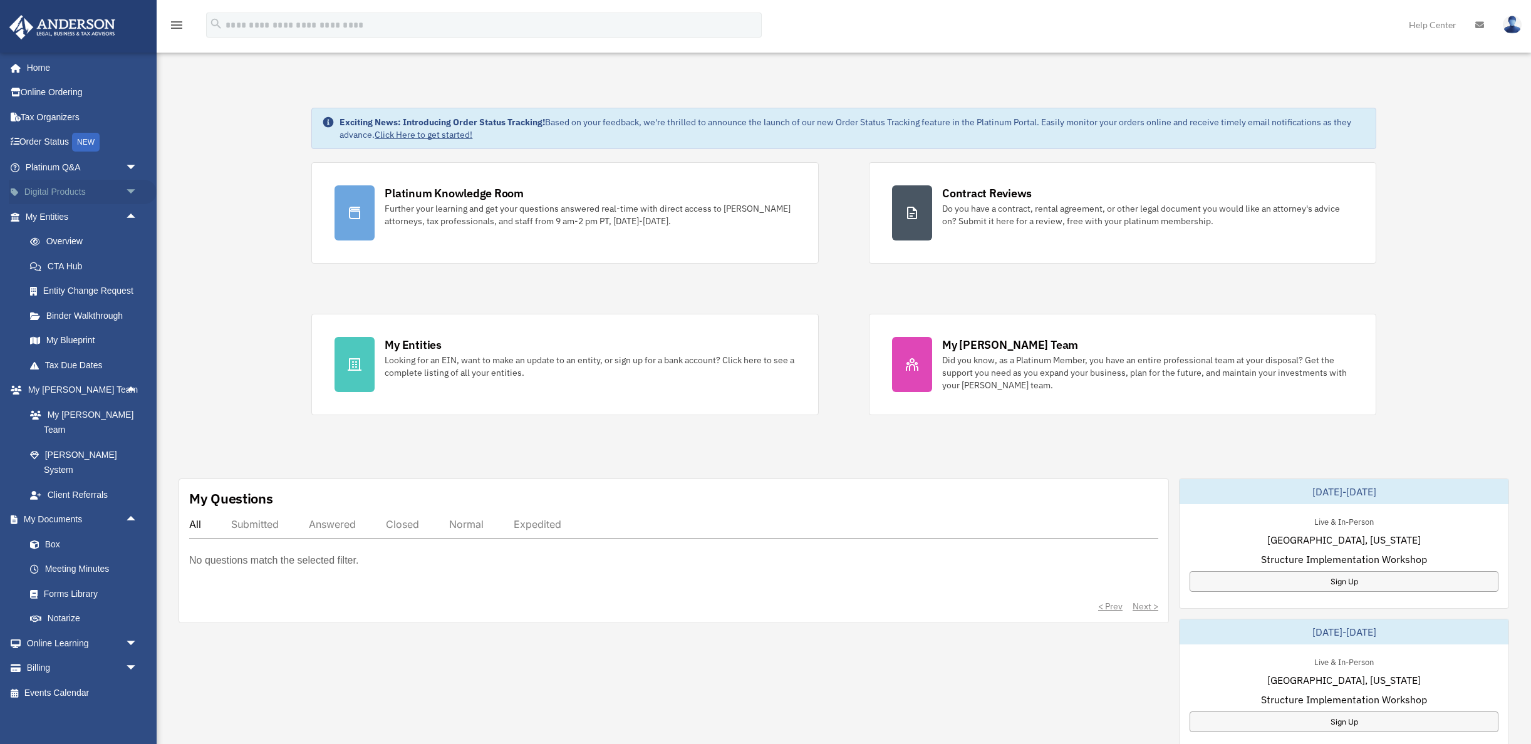  I want to click on a: Online Learningarrow_drop_down, so click(83, 643).